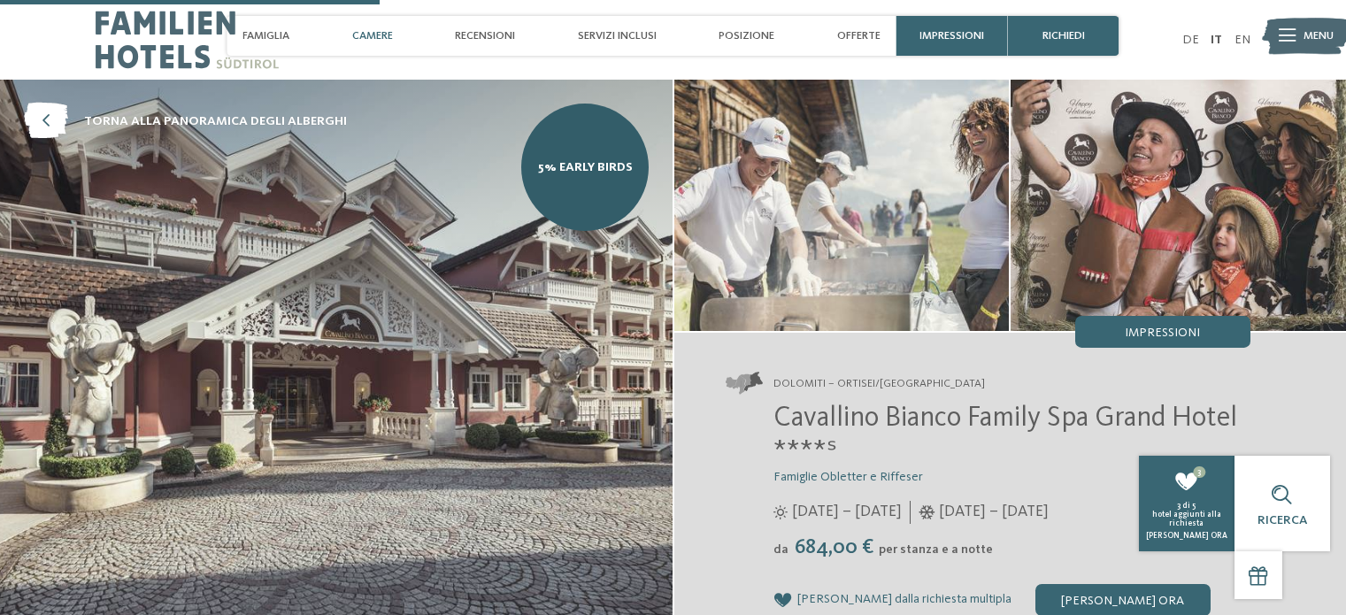 The image size is (1346, 615). I want to click on a: torna alla panoramica degli alberghi, so click(185, 121).